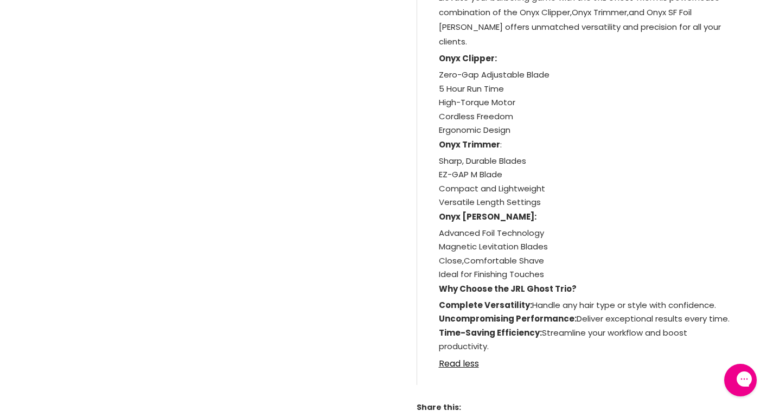  What do you see at coordinates (477, 102) in the screenshot?
I see `span: High-Torque Motor` at bounding box center [477, 102].